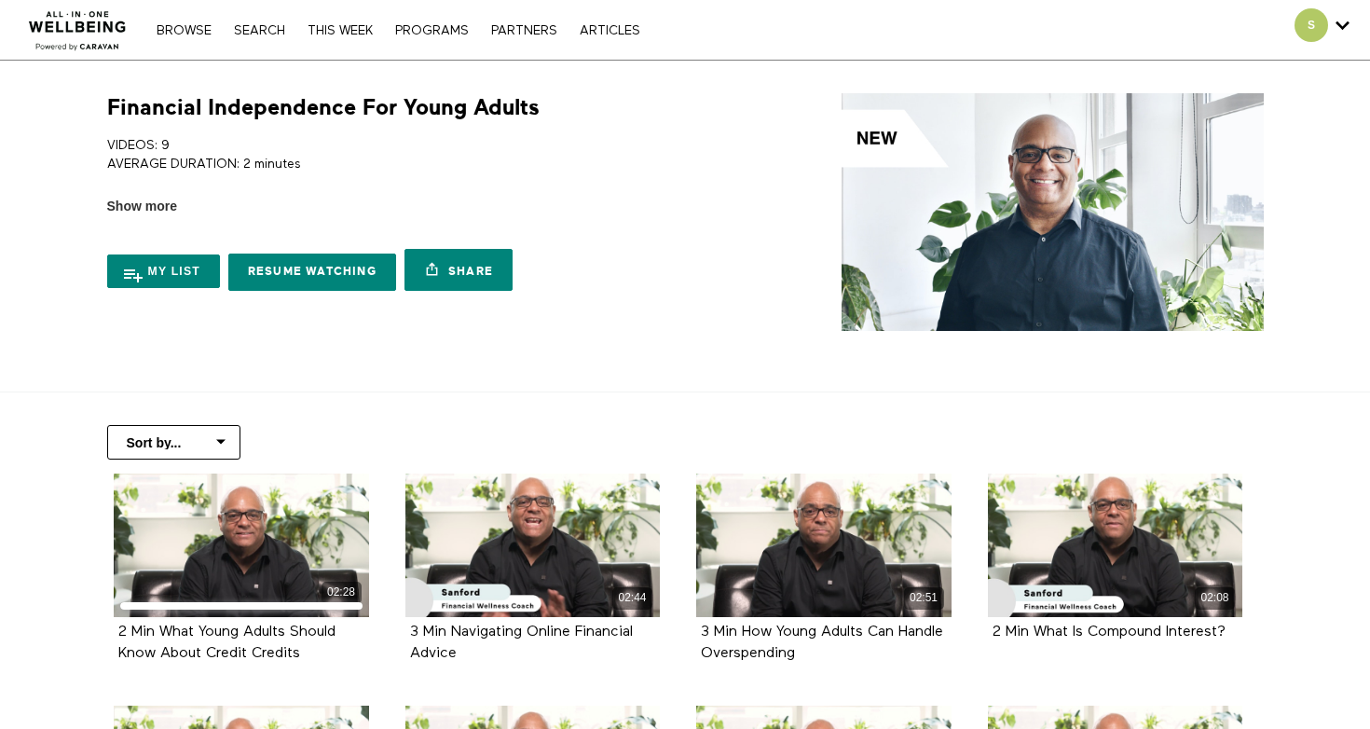 The height and width of the screenshot is (729, 1370). I want to click on a: PROGRAMS, so click(432, 31).